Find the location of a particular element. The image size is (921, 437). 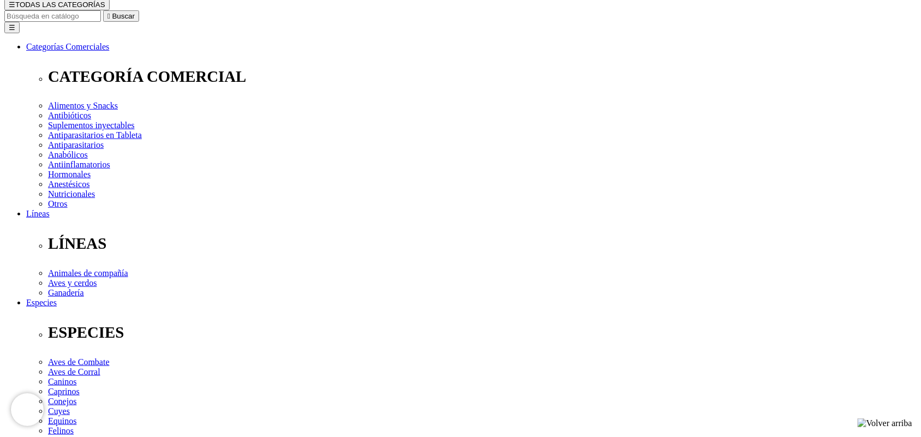

span: Buscar is located at coordinates (123, 16).